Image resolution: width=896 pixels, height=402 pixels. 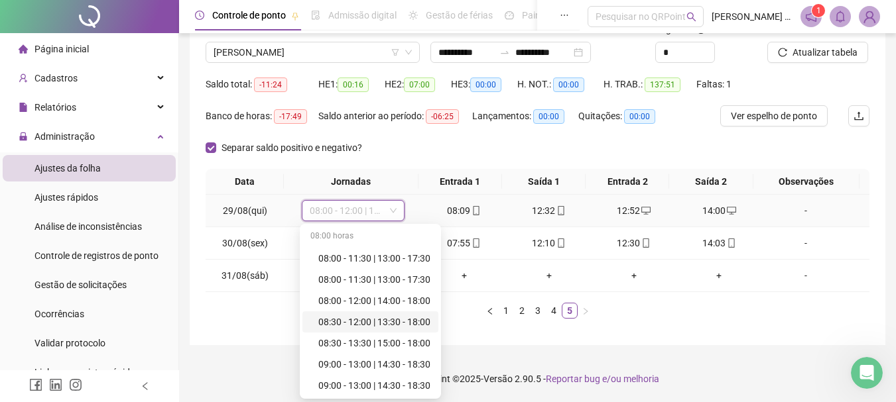 I want to click on span: Controle de ponto, so click(x=249, y=15).